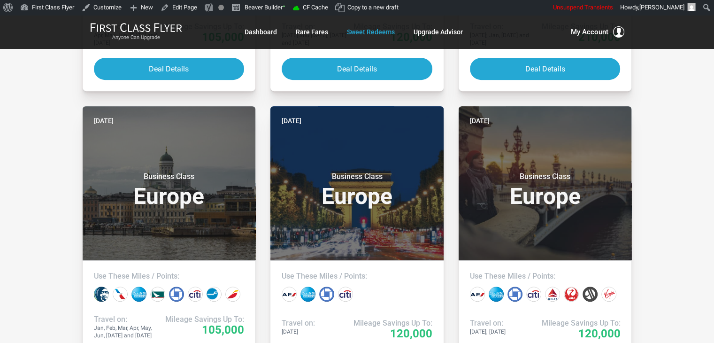  What do you see at coordinates (590, 294) in the screenshot?
I see `div: Marriott points` at bounding box center [590, 294].